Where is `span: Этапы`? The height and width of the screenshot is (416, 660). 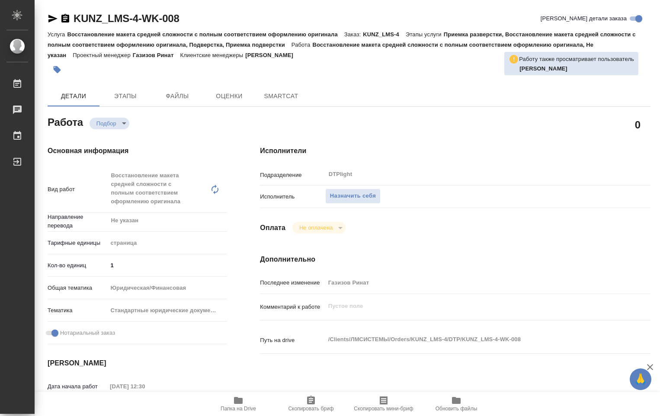 span: Этапы is located at coordinates (125, 96).